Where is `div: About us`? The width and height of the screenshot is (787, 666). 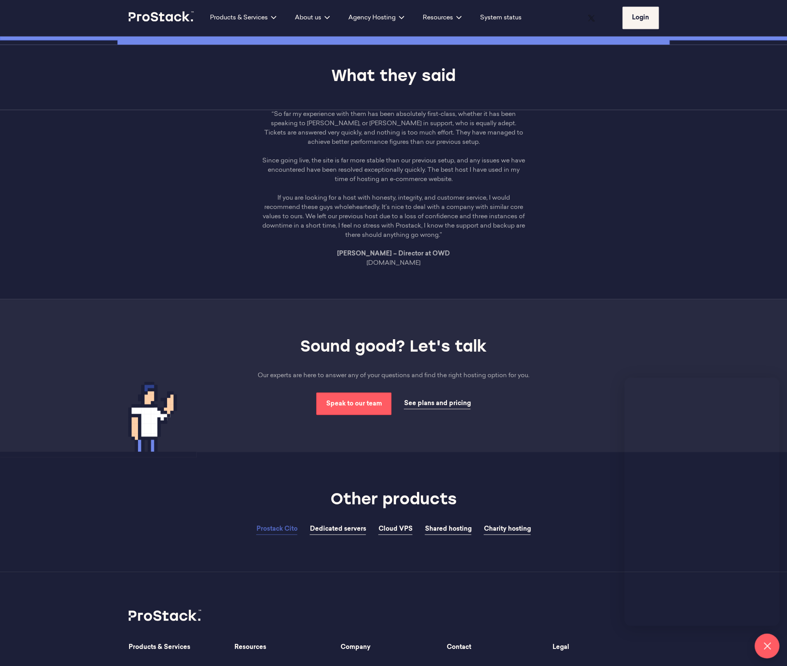
div: About us is located at coordinates (312, 18).